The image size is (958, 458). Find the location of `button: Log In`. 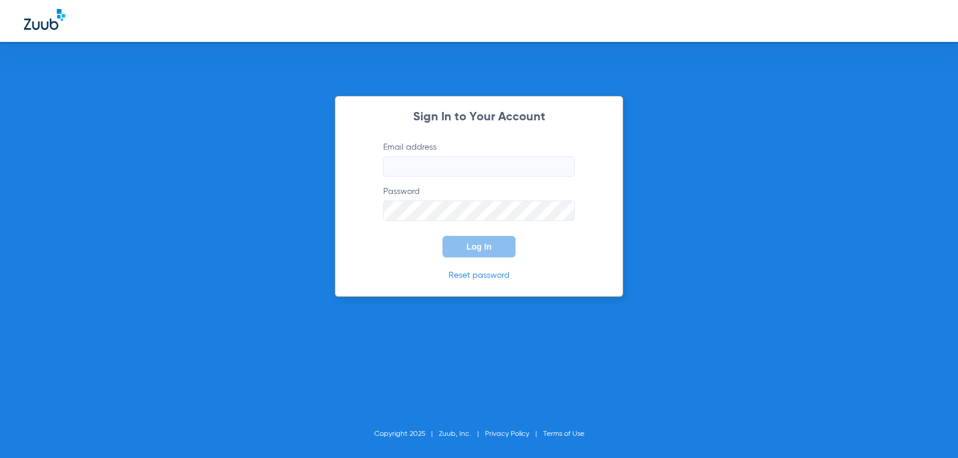

button: Log In is located at coordinates (479, 247).